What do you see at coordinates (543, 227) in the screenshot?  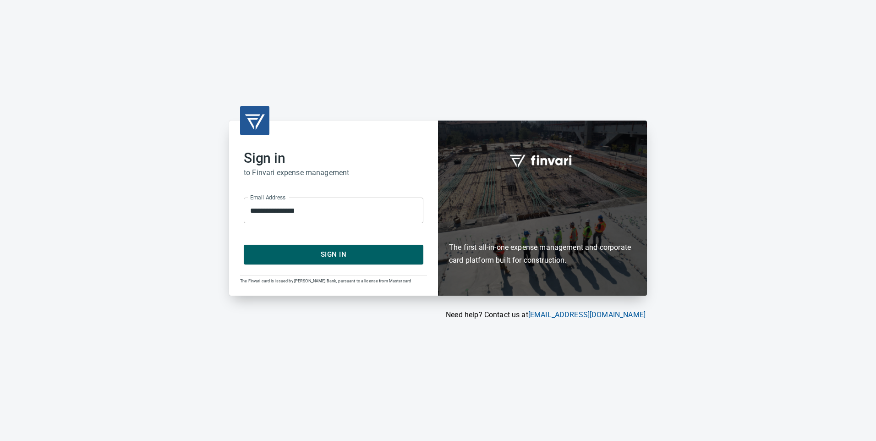 I see `h6: The first all-in-one expense management and corporate card platform built for construction.` at bounding box center [543, 227].